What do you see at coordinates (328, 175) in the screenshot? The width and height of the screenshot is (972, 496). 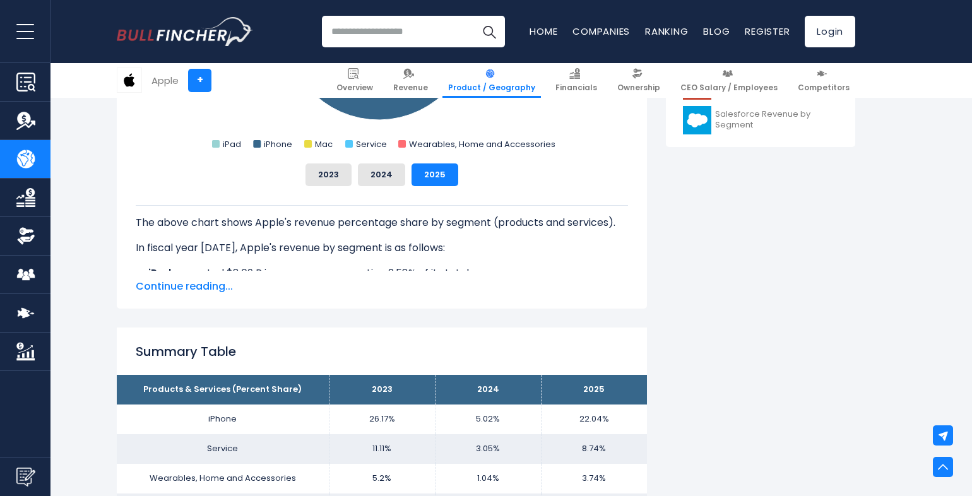 I see `button: 2023` at bounding box center [328, 175].